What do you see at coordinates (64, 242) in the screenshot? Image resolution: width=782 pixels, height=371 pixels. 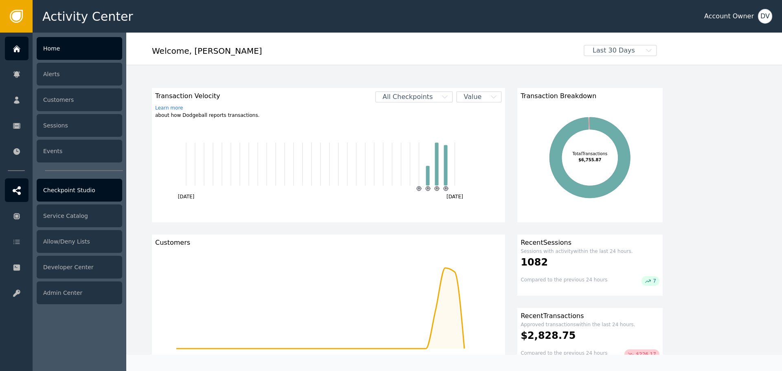 I see `a: Allow/Deny Lists` at bounding box center [64, 242].